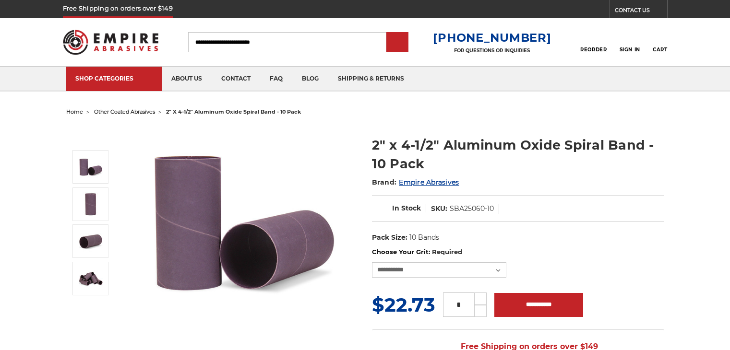  Describe the element at coordinates (518, 252) in the screenshot. I see `label: Choose Your Grit:` at that location.